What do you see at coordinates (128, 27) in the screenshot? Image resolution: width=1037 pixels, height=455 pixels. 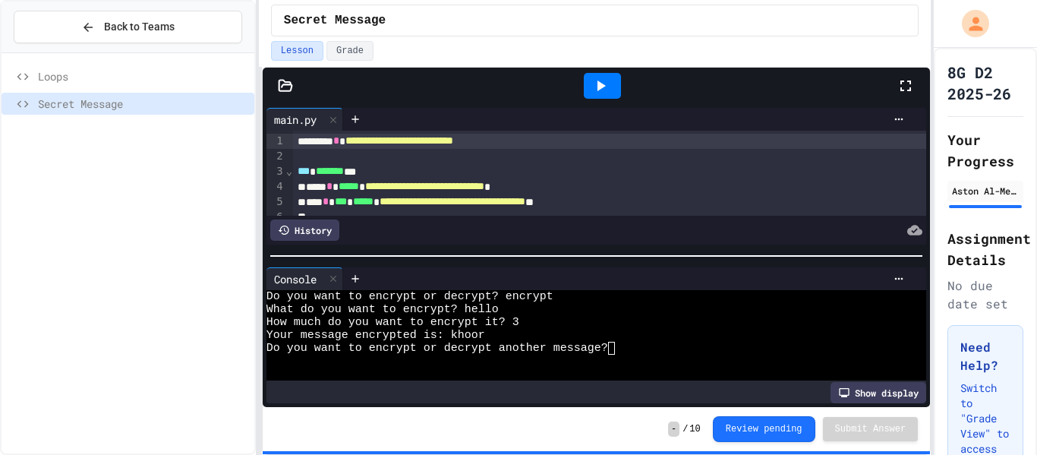 I see `button: Back to Teams` at bounding box center [128, 27].